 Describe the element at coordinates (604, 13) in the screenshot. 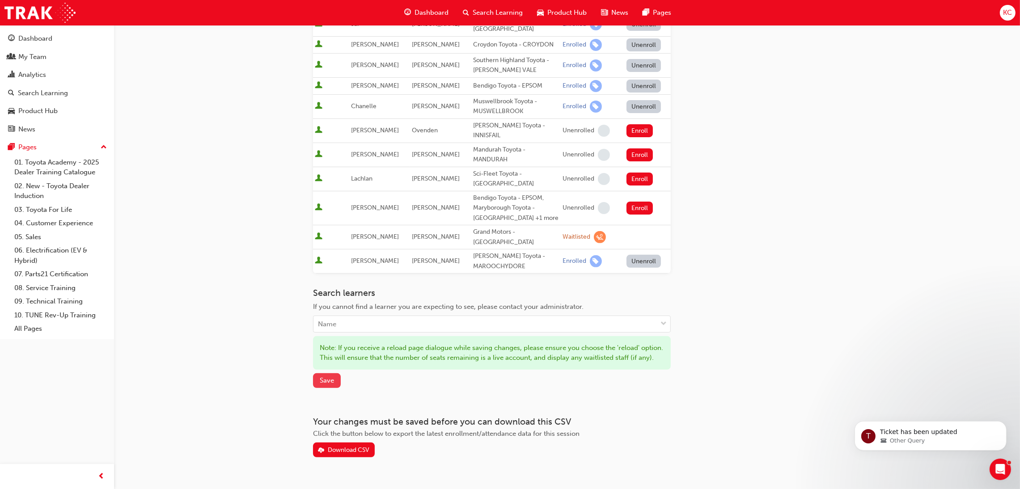

I see `span: news-icon` at that location.